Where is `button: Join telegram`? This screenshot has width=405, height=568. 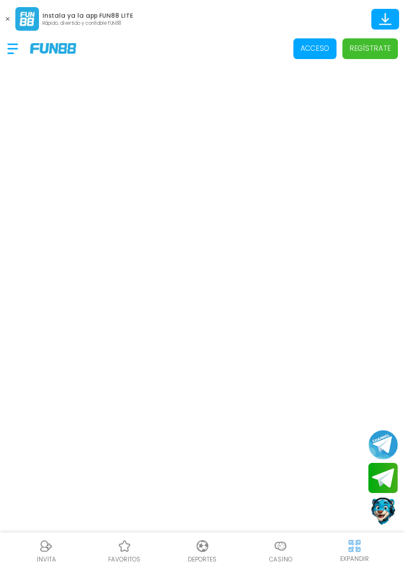 button: Join telegram is located at coordinates (383, 478).